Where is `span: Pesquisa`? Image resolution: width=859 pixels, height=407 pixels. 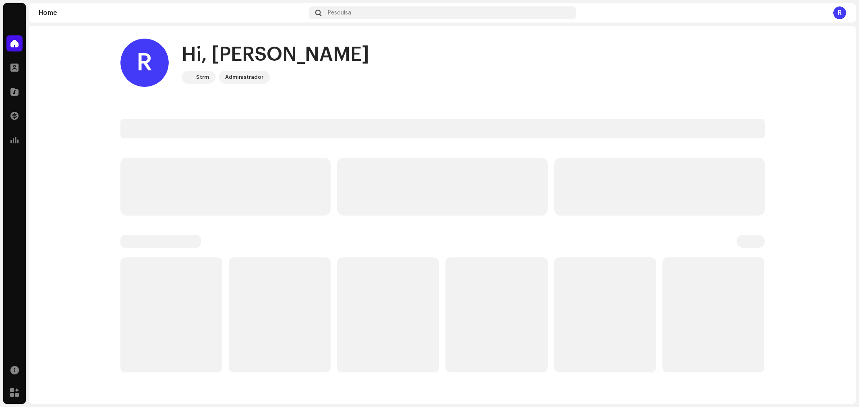
span: Pesquisa is located at coordinates (339, 13).